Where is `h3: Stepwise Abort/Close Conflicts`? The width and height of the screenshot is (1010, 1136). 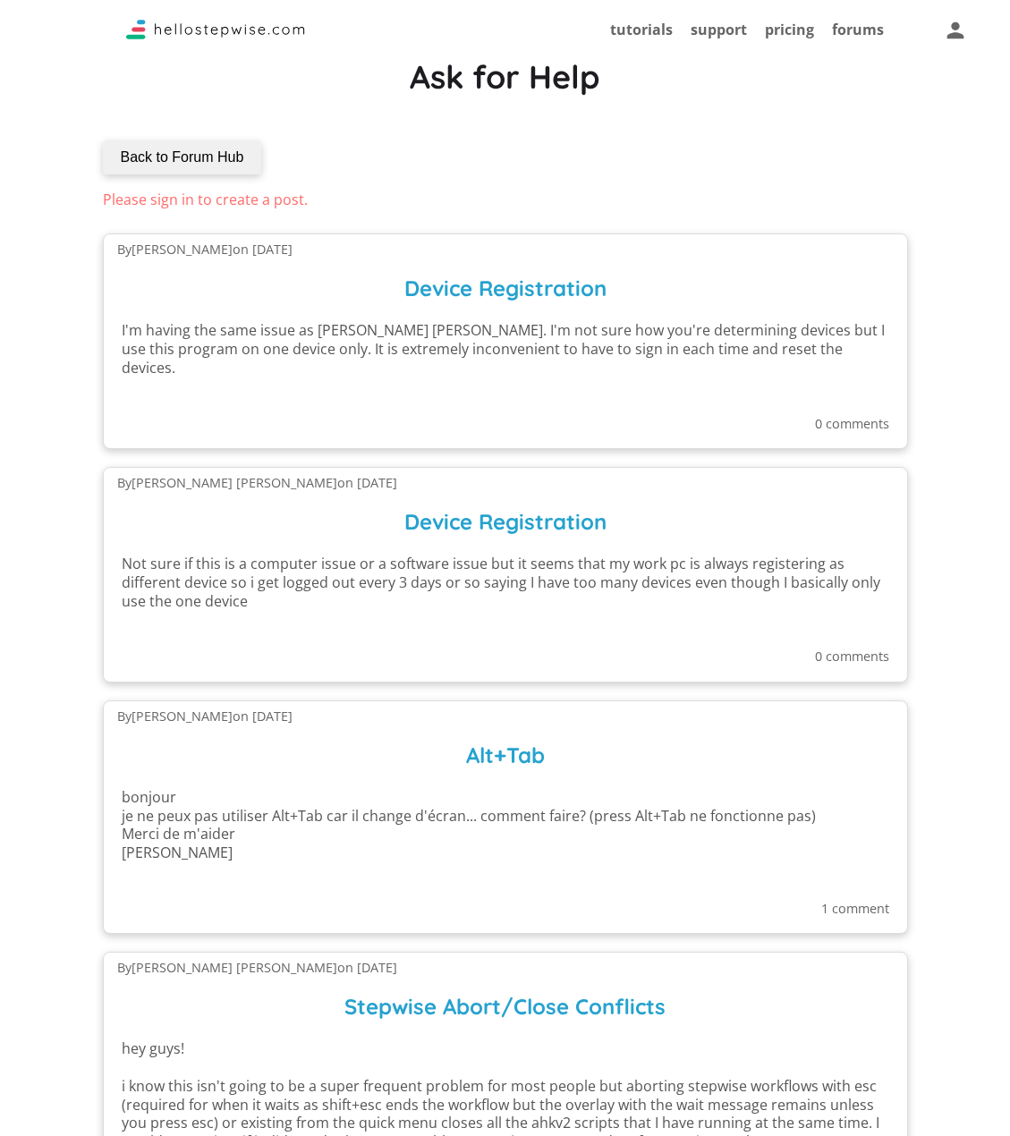 h3: Stepwise Abort/Close Conflicts is located at coordinates (506, 1000).